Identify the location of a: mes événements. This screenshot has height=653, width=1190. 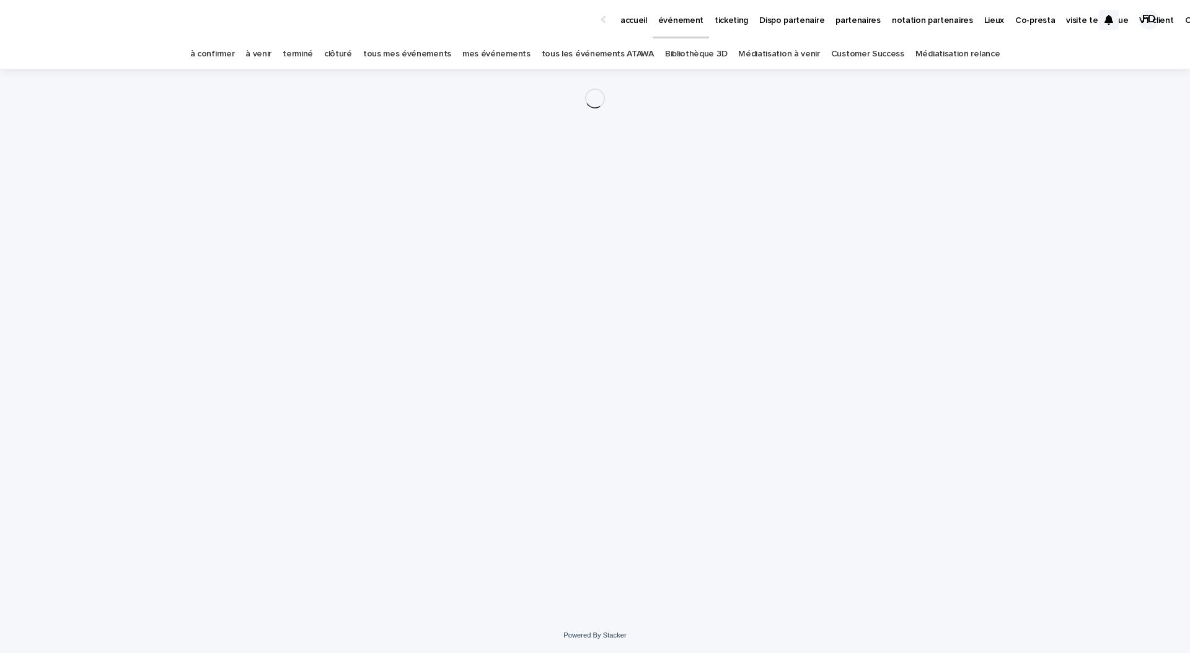
(496, 54).